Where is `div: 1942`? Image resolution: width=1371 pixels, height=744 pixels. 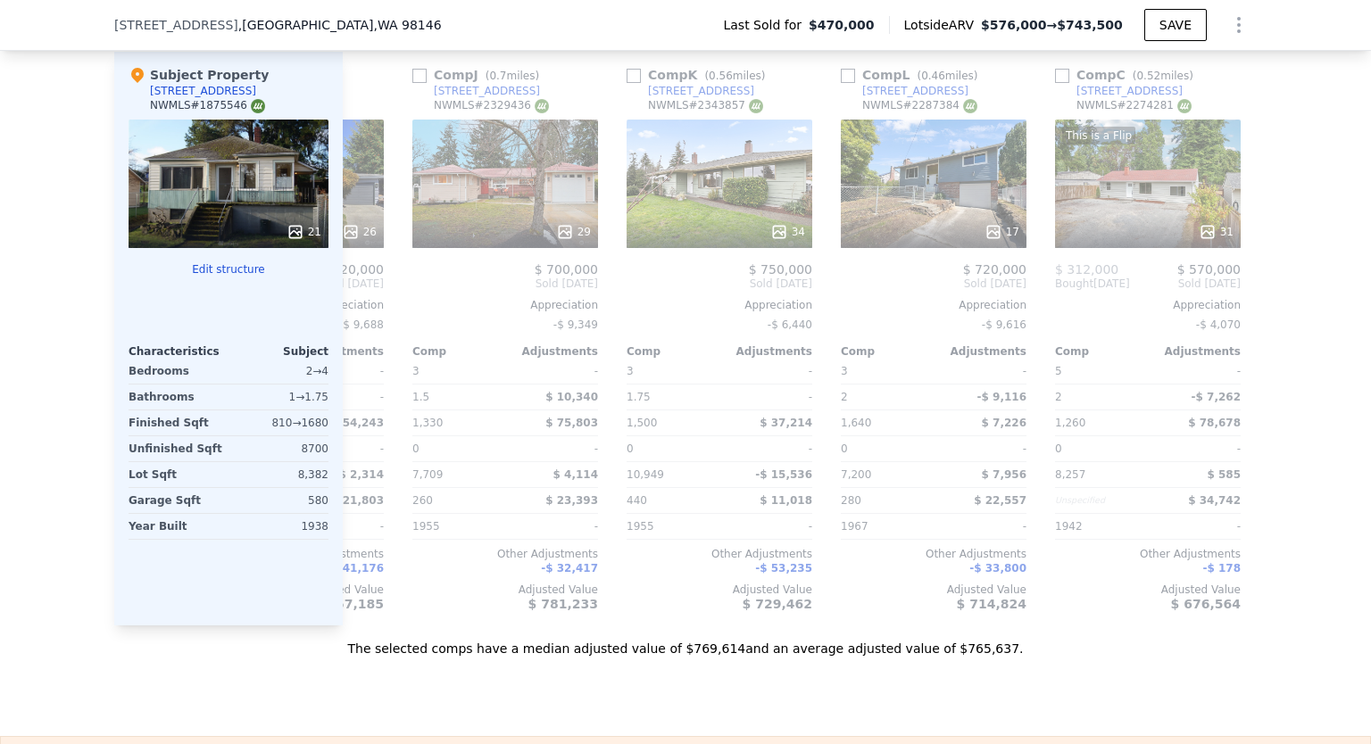
div: 1942 is located at coordinates (1099, 526).